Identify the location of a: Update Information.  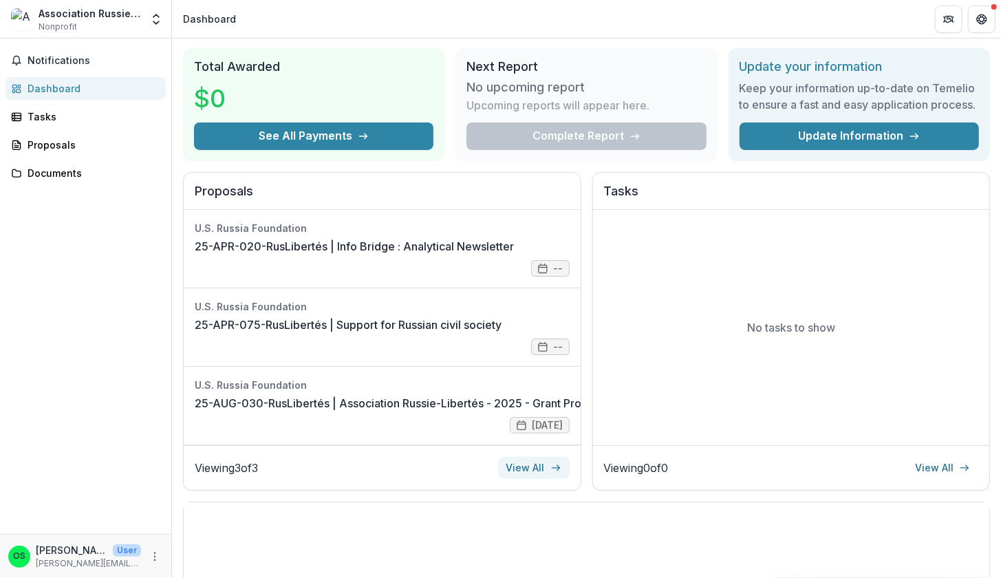
(859, 136).